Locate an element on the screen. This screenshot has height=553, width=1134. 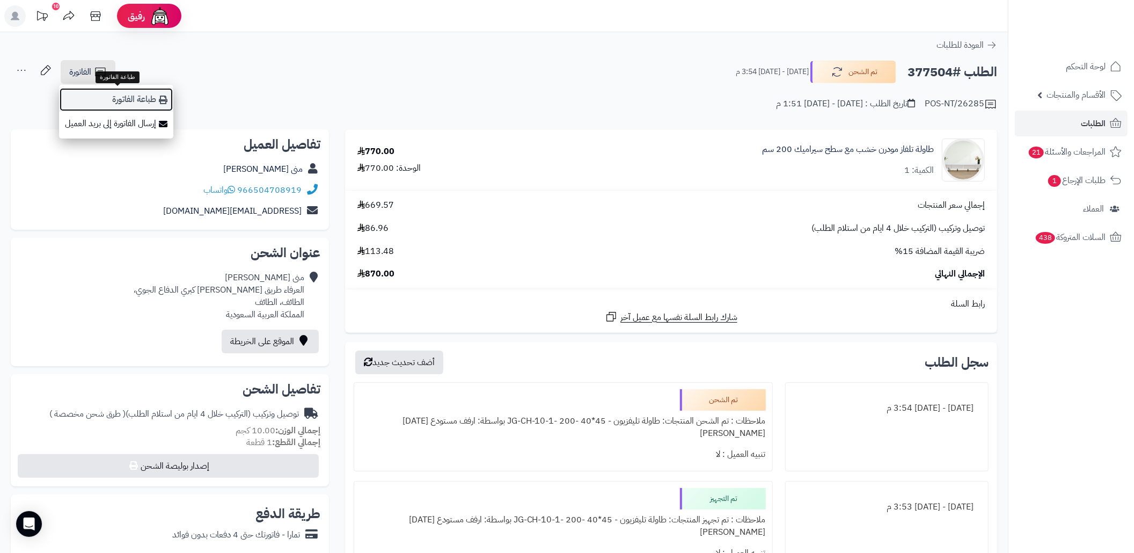
div: رابط السلة is located at coordinates (671, 304).